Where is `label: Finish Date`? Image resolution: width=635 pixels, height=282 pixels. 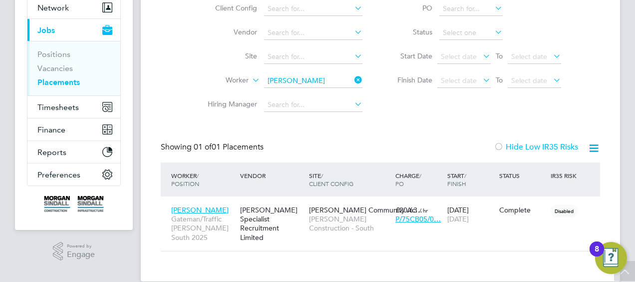
label: Finish Date is located at coordinates (410, 80).